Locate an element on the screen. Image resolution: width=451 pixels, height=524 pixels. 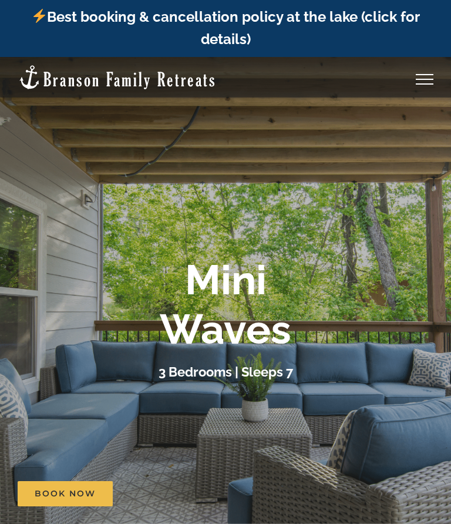
span: Book Now is located at coordinates (65, 493).